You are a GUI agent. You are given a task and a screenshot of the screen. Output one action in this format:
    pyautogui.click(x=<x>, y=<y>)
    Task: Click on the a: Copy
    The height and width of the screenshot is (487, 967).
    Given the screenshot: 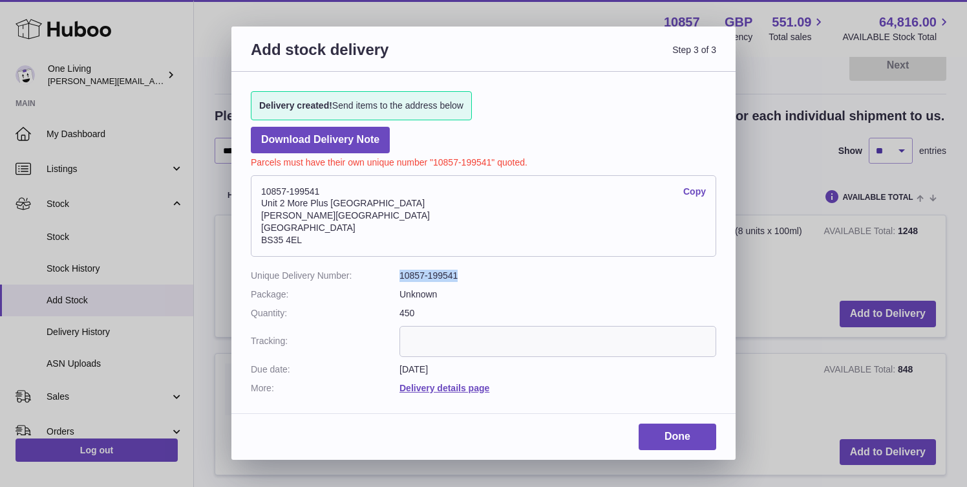 What is the action you would take?
    pyautogui.click(x=694, y=191)
    